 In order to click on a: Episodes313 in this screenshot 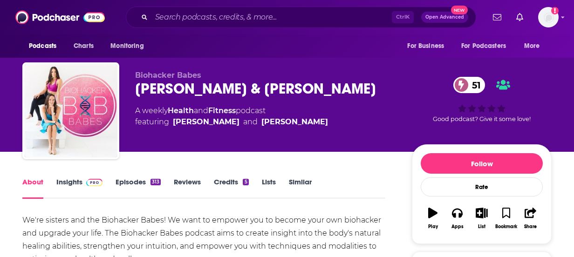, I will do `click(138, 188)`.